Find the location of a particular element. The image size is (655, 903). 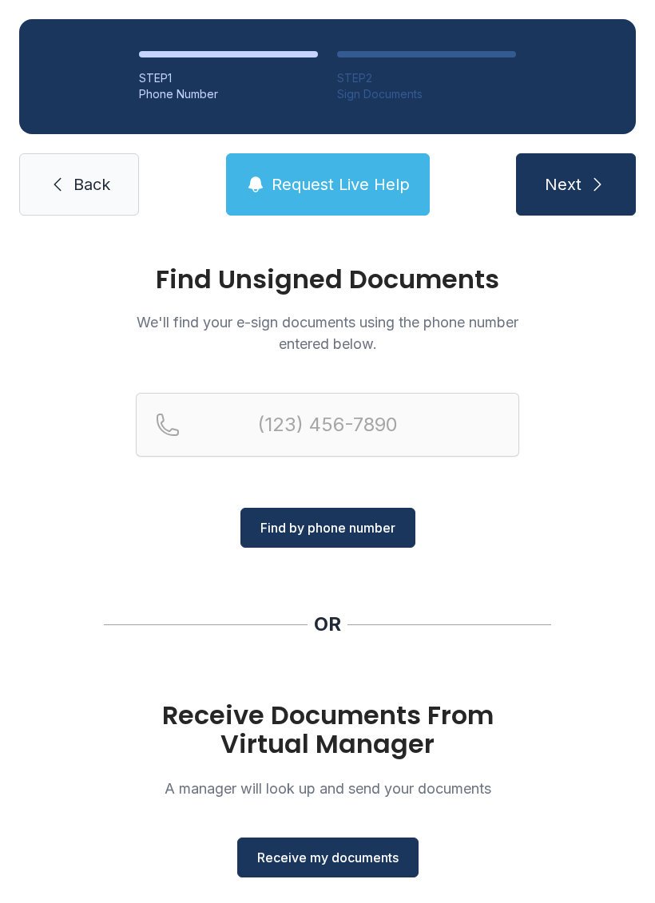

input: Reservation phone number is located at coordinates (327, 425).